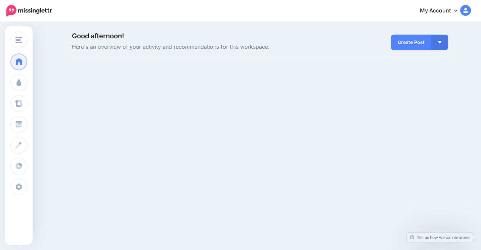 Image resolution: width=481 pixels, height=250 pixels. I want to click on img: arrow-down-white.png, so click(440, 42).